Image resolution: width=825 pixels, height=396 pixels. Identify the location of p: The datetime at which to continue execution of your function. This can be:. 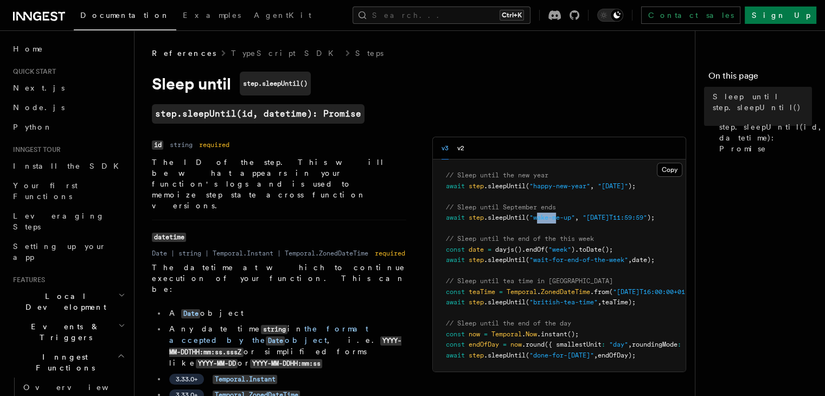
(279, 278).